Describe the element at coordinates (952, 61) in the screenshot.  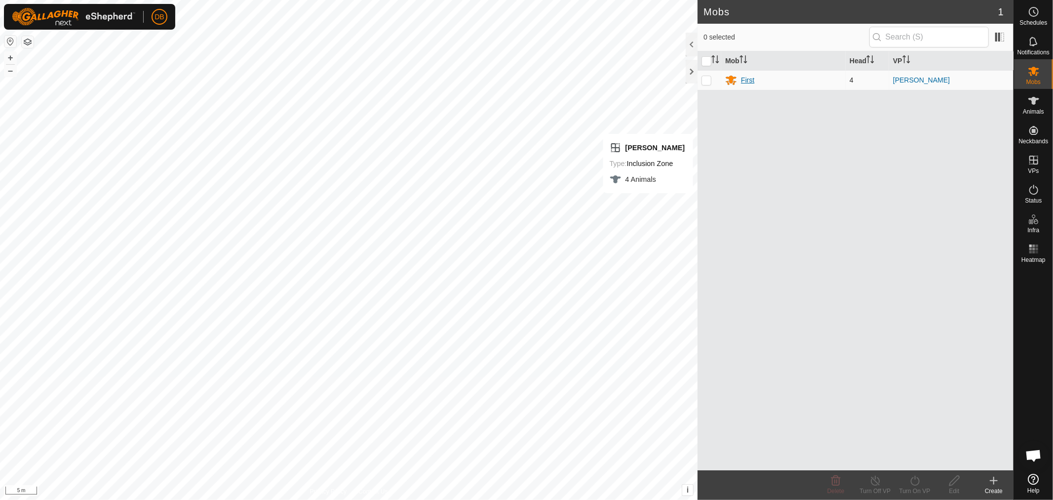
I see `th: VP` at that location.